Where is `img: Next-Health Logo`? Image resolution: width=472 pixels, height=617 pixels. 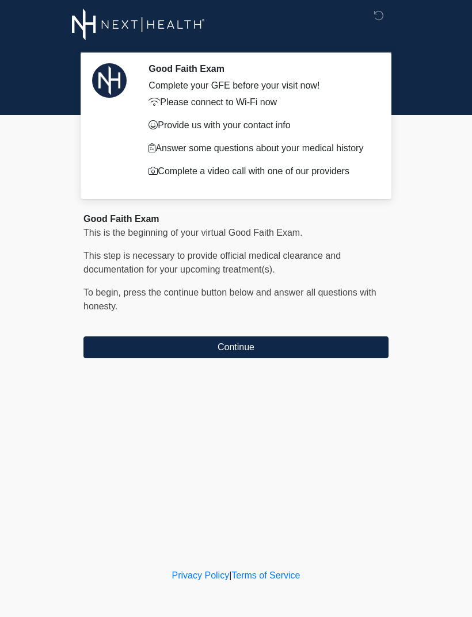 img: Next-Health Logo is located at coordinates (138, 24).